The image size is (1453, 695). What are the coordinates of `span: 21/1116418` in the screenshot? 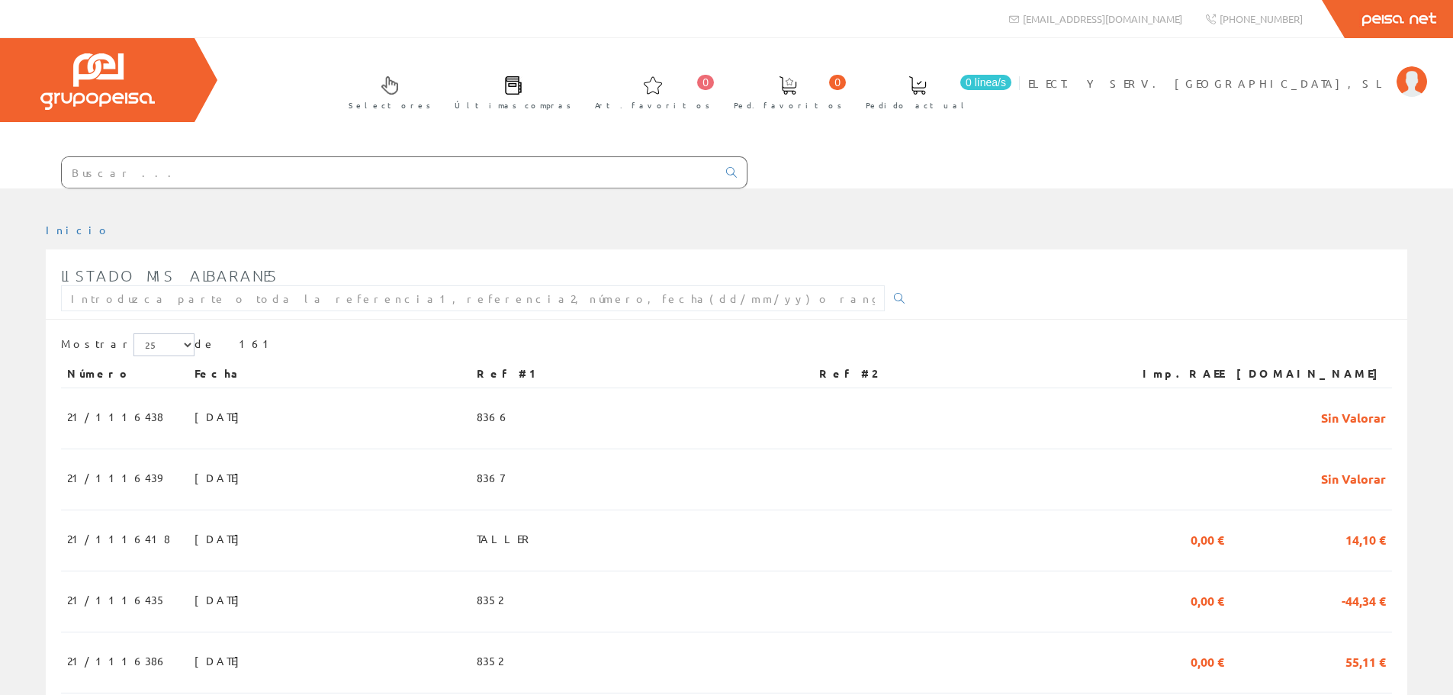 It's located at (118, 538).